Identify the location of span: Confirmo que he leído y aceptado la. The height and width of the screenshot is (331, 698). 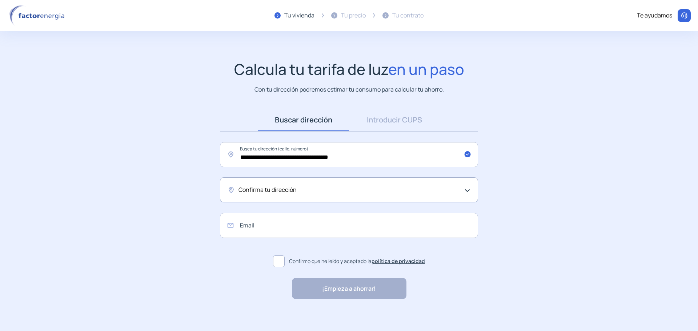
(357, 262).